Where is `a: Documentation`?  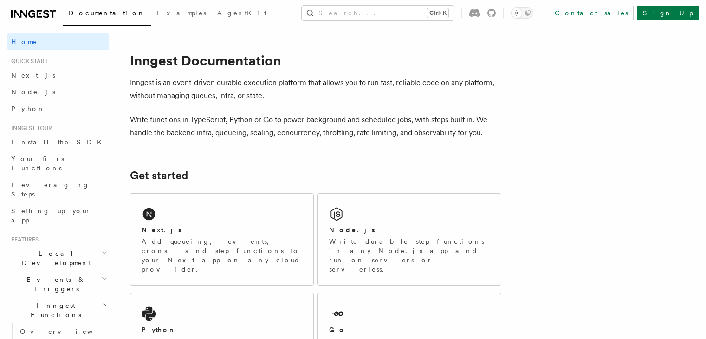
a: Documentation is located at coordinates (107, 14).